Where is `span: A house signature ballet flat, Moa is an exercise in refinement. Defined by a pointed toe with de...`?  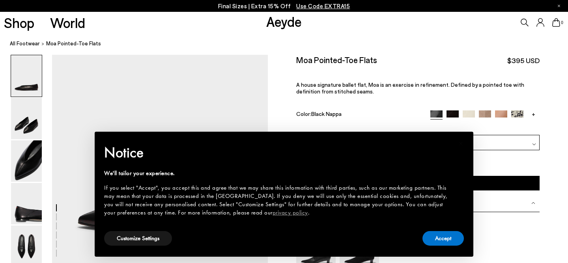 span: A house signature ballet flat, Moa is an exercise in refinement. Defined by a pointed toe with de... is located at coordinates (410, 88).